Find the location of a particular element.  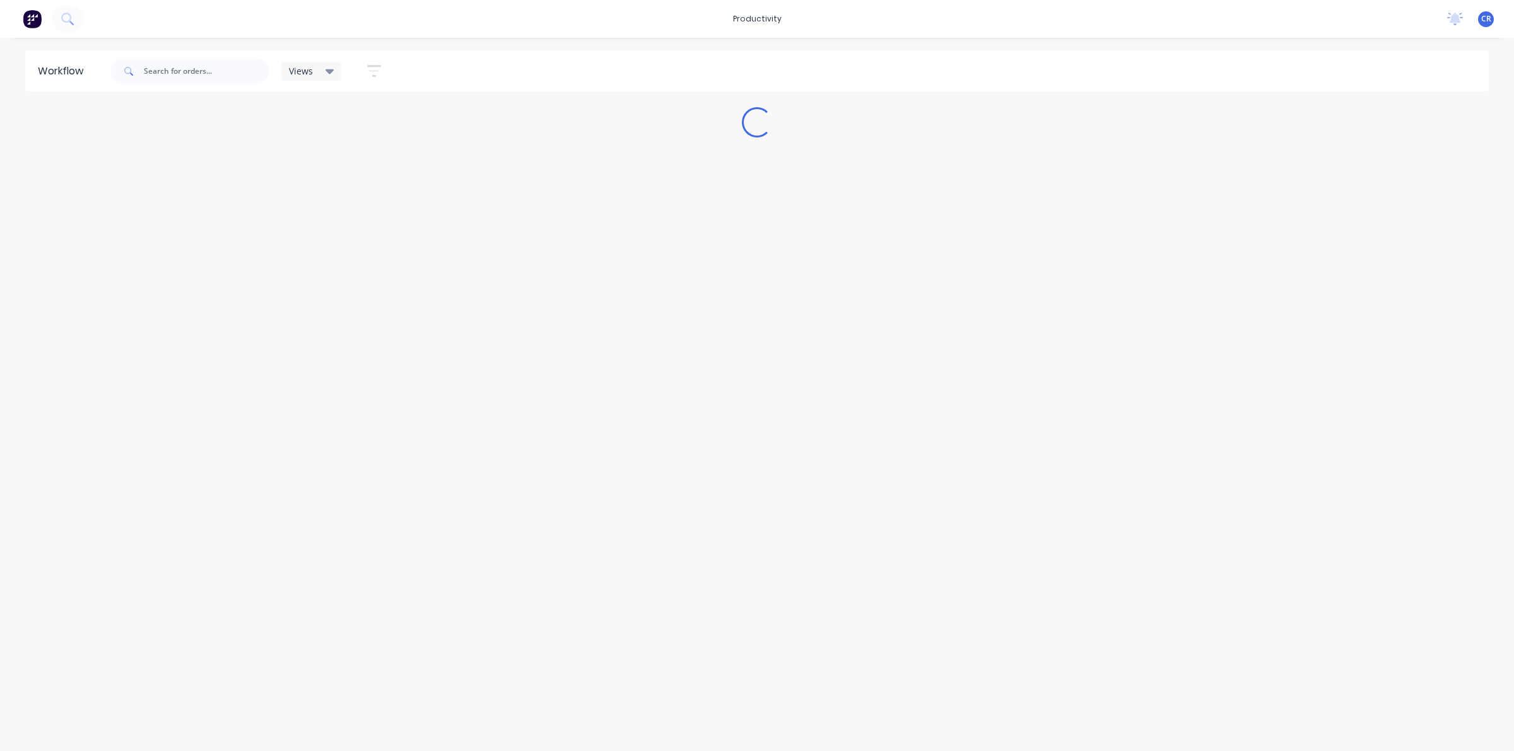

div: Workflow is located at coordinates (64, 71).